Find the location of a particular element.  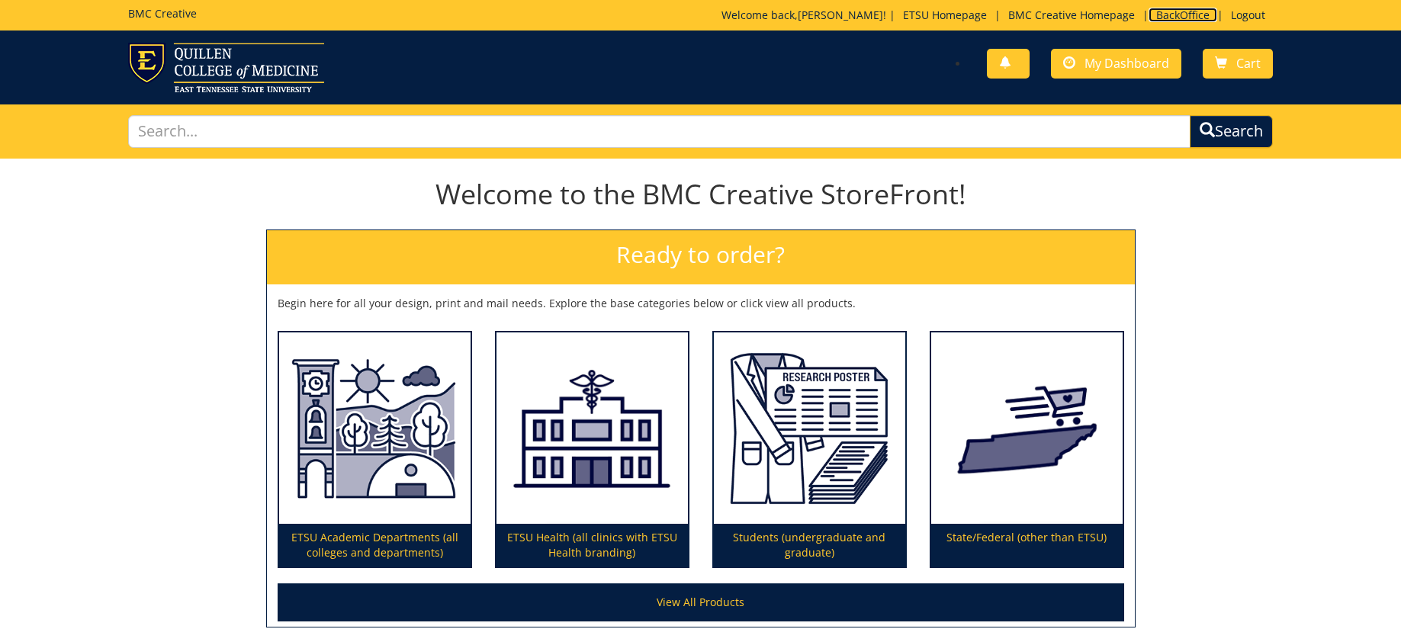

a: BackOffice is located at coordinates (1183, 14).